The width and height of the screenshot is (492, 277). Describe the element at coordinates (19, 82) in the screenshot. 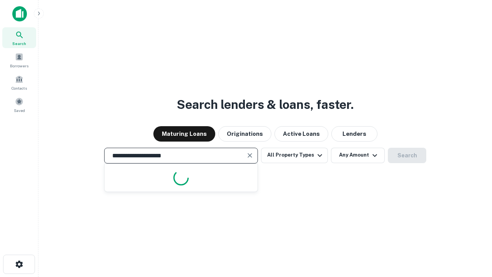

I see `a: Contacts` at that location.